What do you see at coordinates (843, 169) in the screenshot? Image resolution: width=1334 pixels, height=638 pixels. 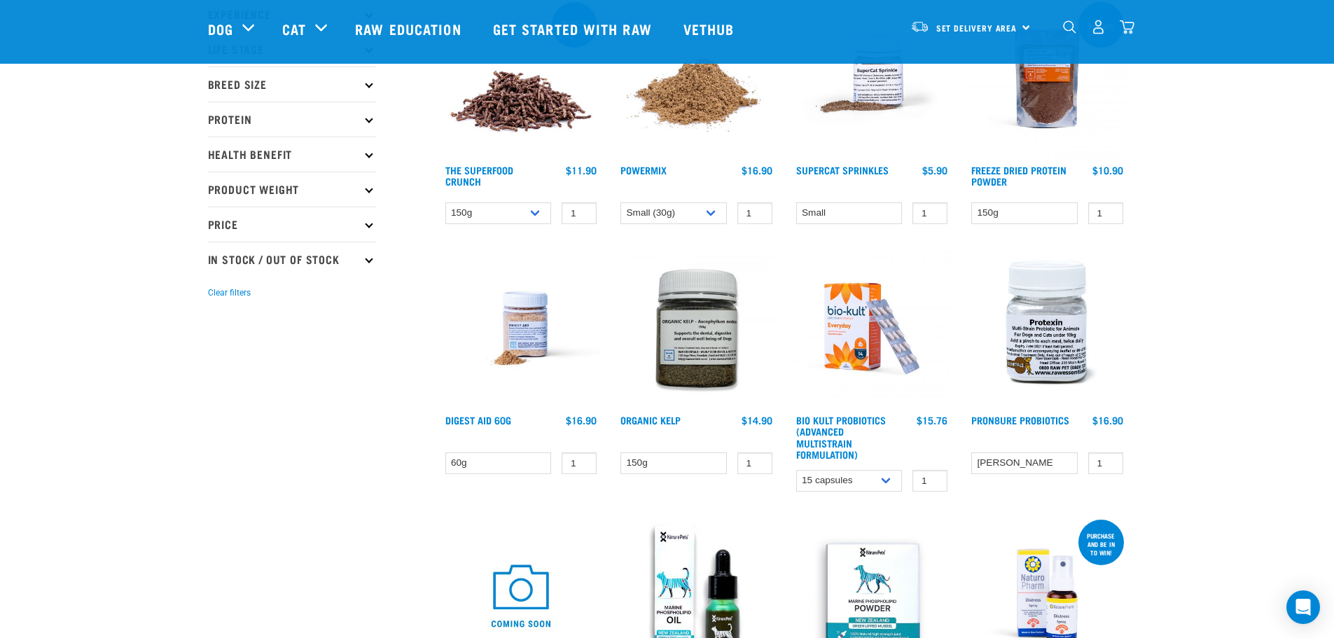 I see `a: Supercat Sprinkles` at bounding box center [843, 169].